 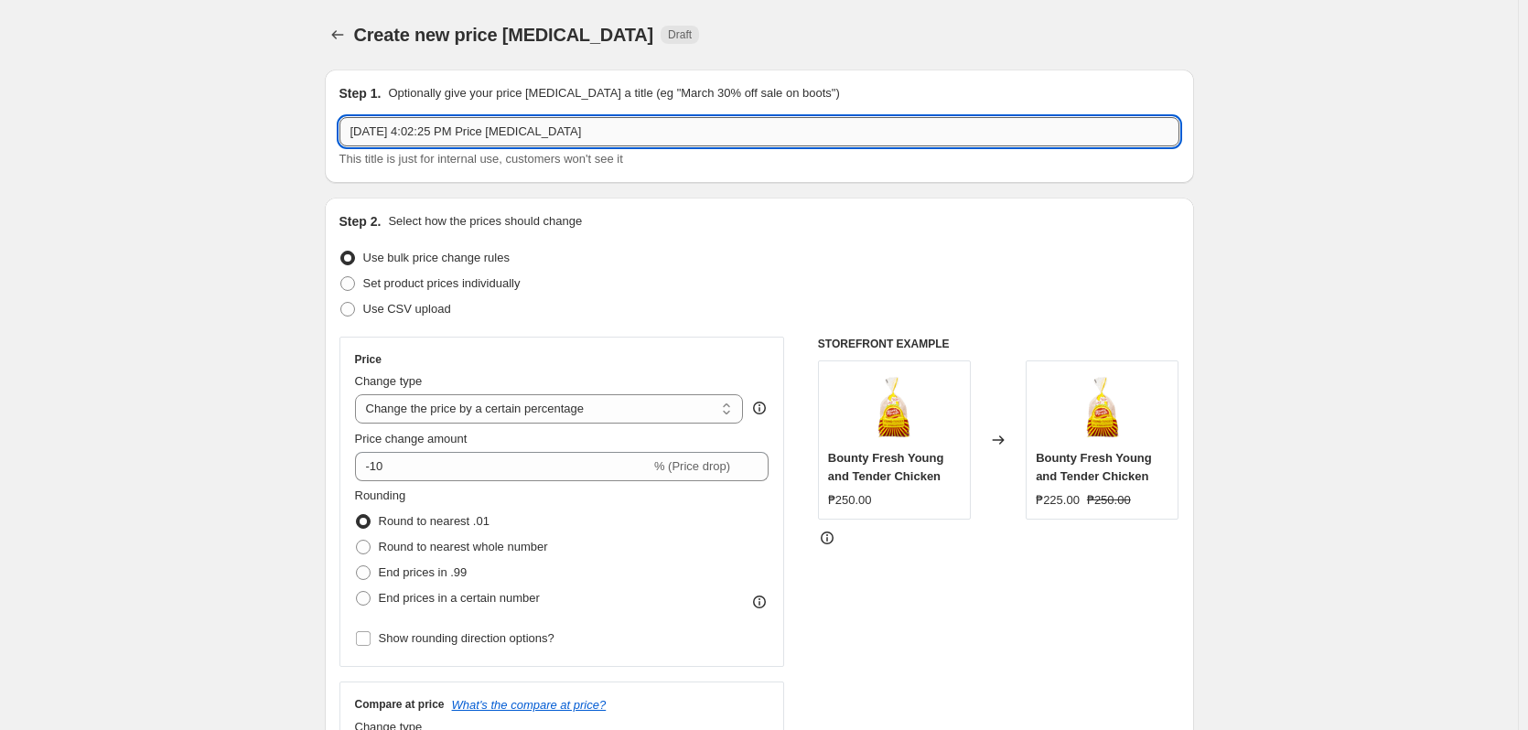 What do you see at coordinates (442, 283) in the screenshot?
I see `span: Set product prices individually` at bounding box center [442, 283].